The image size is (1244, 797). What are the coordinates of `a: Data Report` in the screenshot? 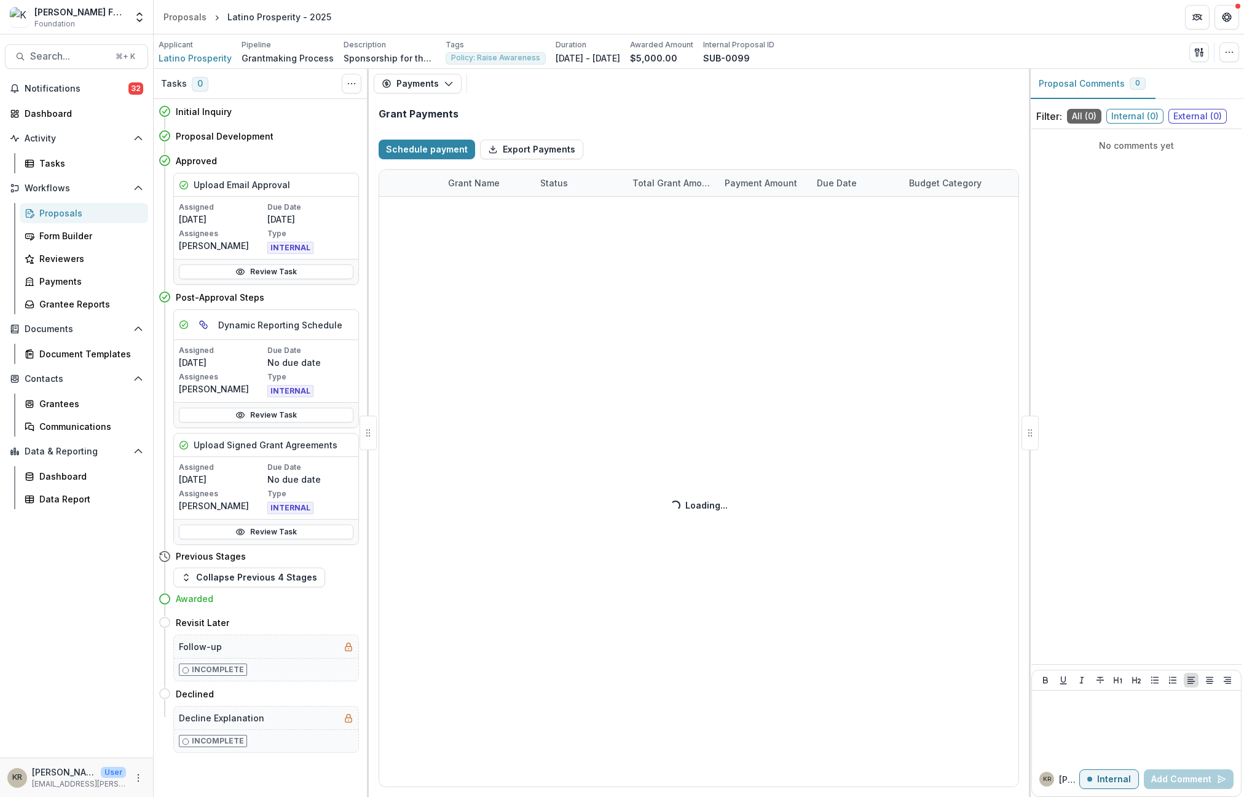 It's located at (84, 499).